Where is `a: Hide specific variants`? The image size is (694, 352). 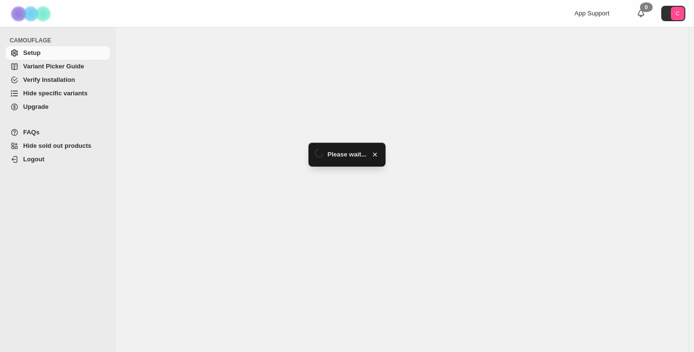 a: Hide specific variants is located at coordinates (58, 94).